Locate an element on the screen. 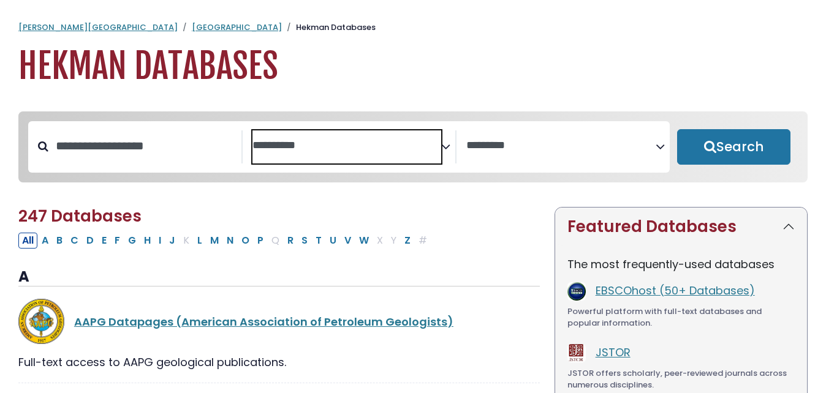 The width and height of the screenshot is (826, 393). nav: breadcrumb is located at coordinates (413, 28).